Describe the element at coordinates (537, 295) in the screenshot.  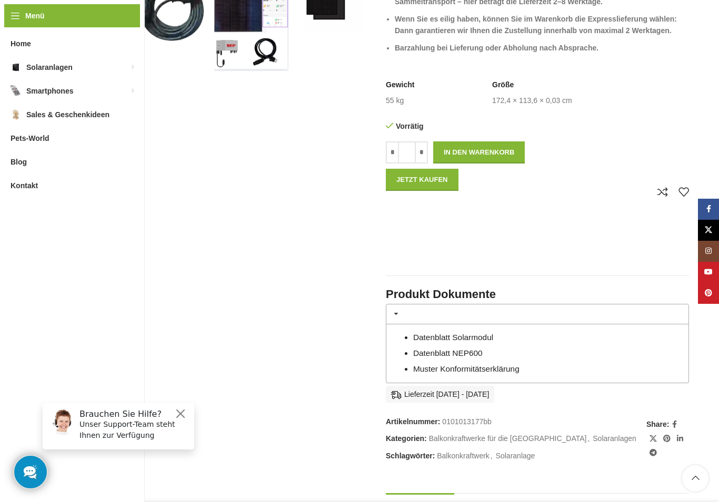
I see `h3: Produkt Dokumente` at that location.